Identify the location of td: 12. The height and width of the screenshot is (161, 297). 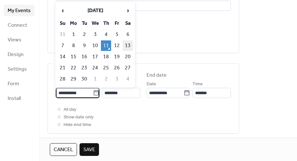
(117, 46).